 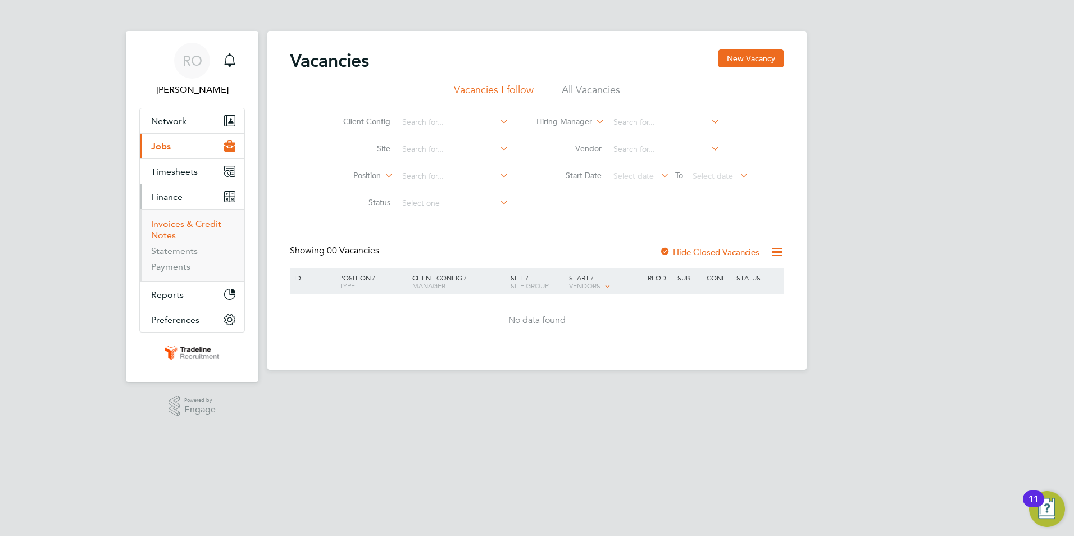 What do you see at coordinates (606, 282) in the screenshot?
I see `div: Start /` at bounding box center [606, 282].